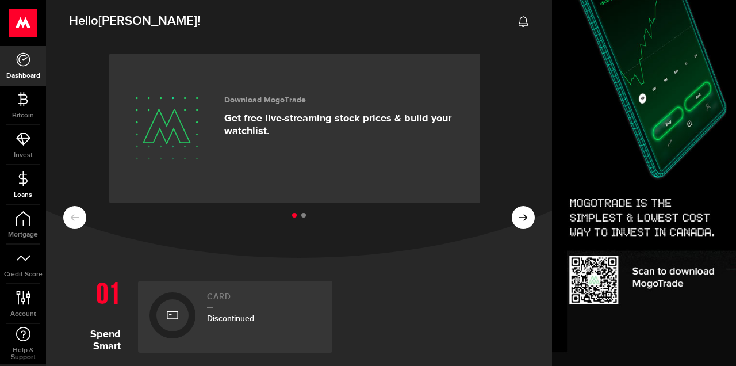 The height and width of the screenshot is (366, 736). I want to click on h3: Download MogoTrade, so click(343, 100).